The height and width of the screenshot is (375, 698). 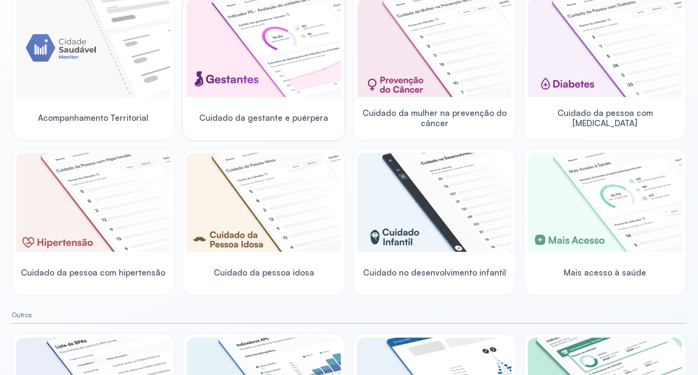 I want to click on span: Cuidado da pessoa com hipertensão, so click(x=93, y=272).